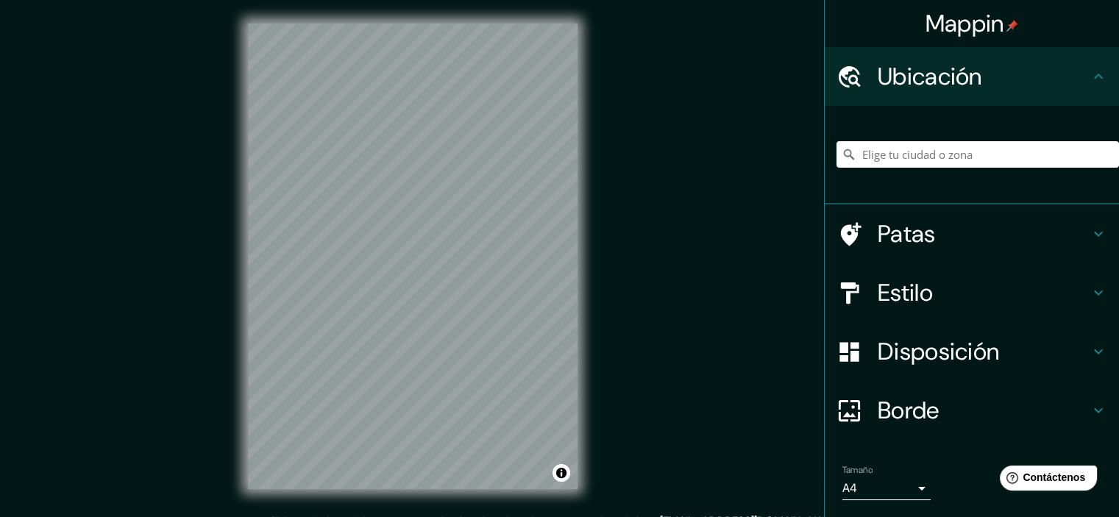  Describe the element at coordinates (971, 76) in the screenshot. I see `div: Ubicación` at that location.